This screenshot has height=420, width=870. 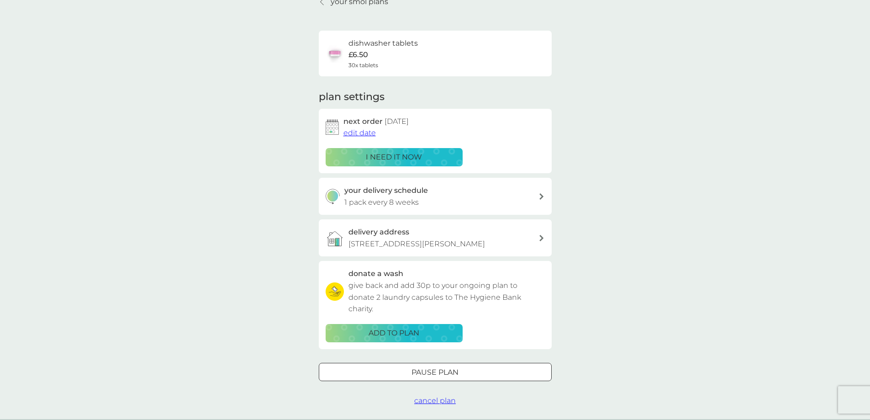 What do you see at coordinates (435, 372) in the screenshot?
I see `p: Pause plan` at bounding box center [435, 372].